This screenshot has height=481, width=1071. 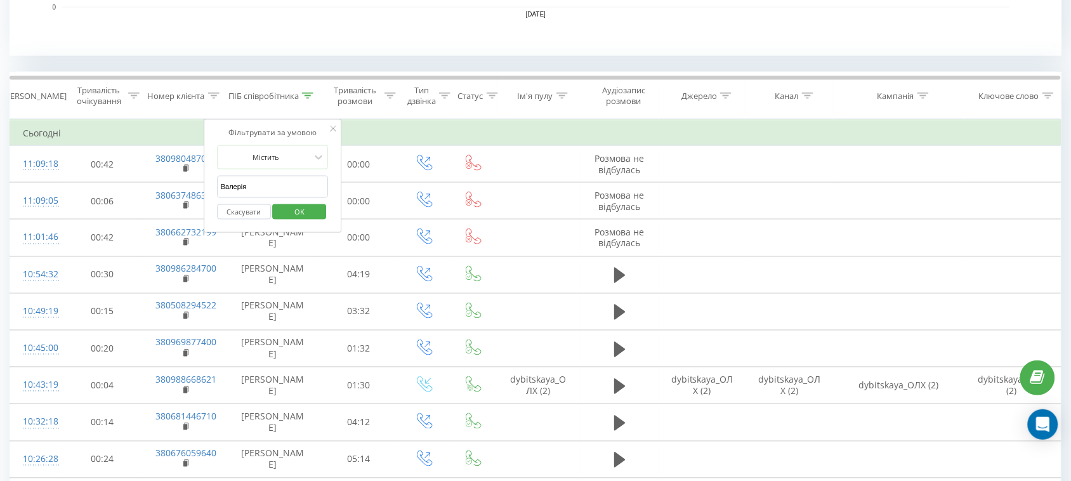 What do you see at coordinates (36, 422) in the screenshot?
I see `div: 10:32:18` at bounding box center [36, 422].